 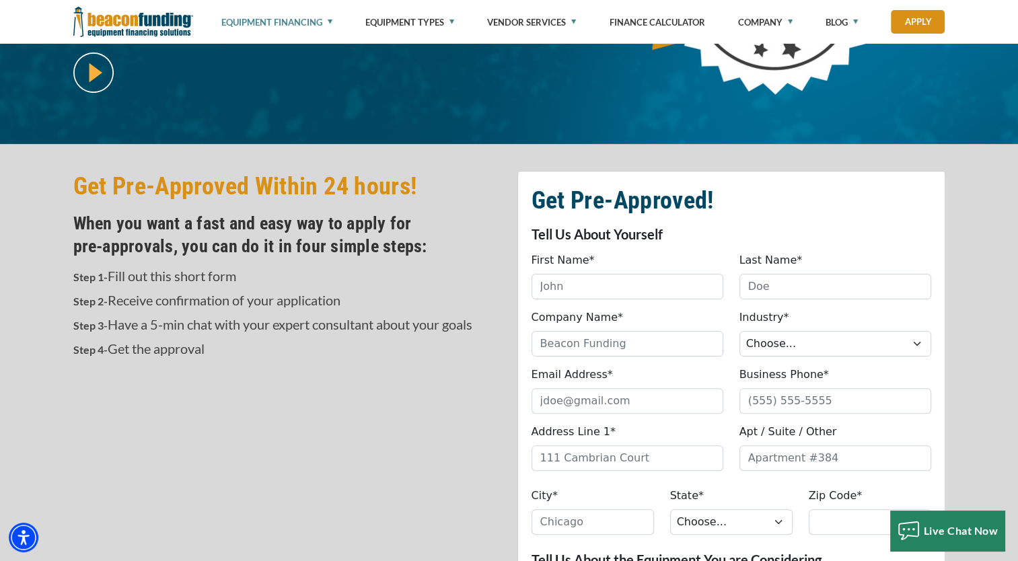 I want to click on label: Business Phone*, so click(x=784, y=375).